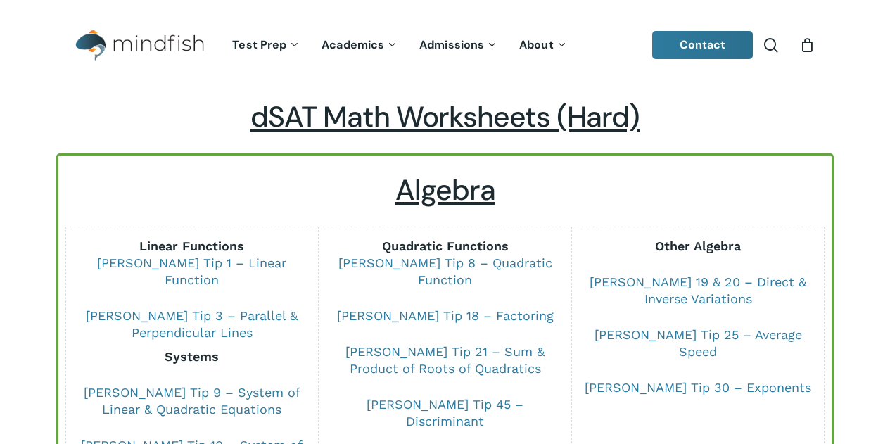  Describe the element at coordinates (266, 45) in the screenshot. I see `a: Test Prep` at that location.